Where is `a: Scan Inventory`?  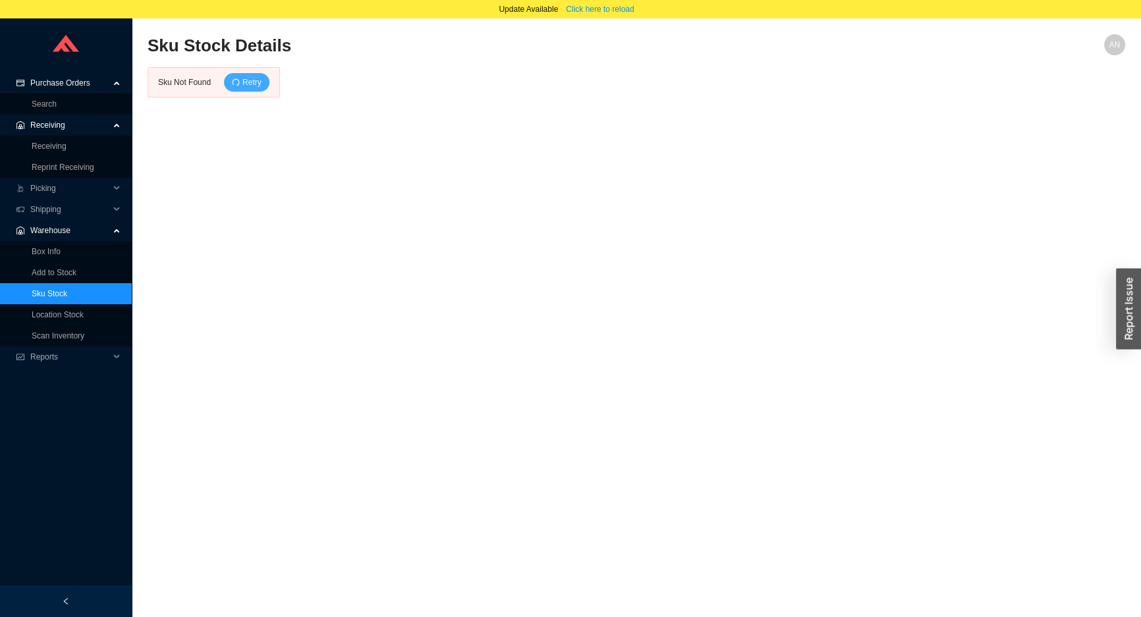
a: Scan Inventory is located at coordinates (58, 336).